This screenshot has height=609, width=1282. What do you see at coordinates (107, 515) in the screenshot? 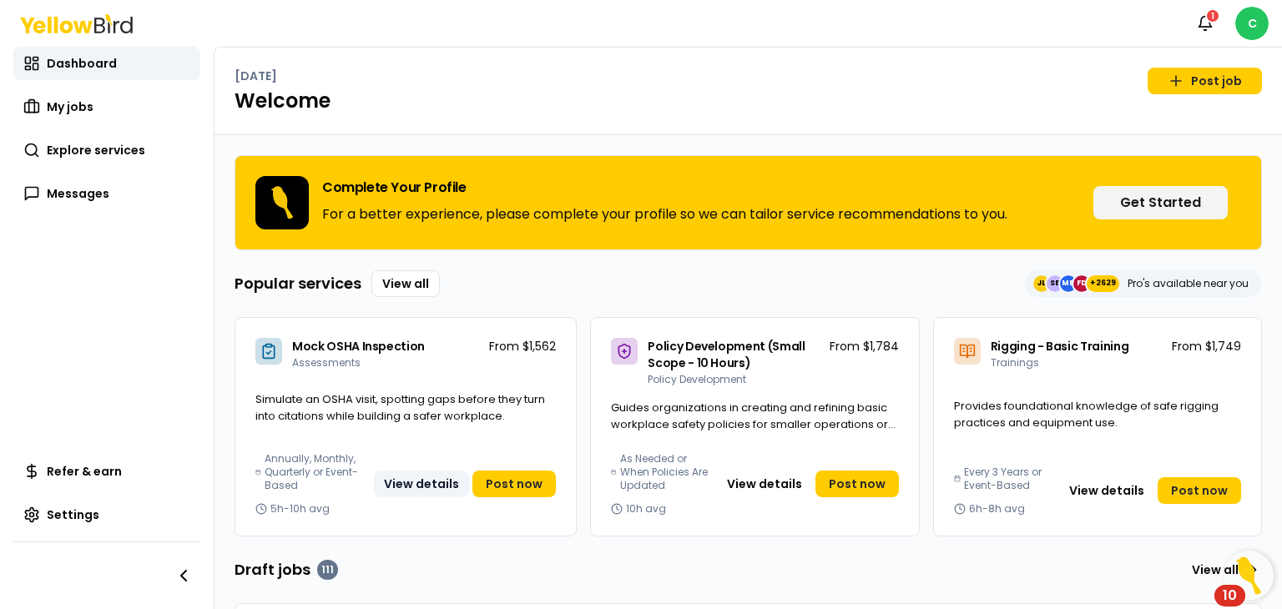
I see `a: Settings` at bounding box center [107, 515].